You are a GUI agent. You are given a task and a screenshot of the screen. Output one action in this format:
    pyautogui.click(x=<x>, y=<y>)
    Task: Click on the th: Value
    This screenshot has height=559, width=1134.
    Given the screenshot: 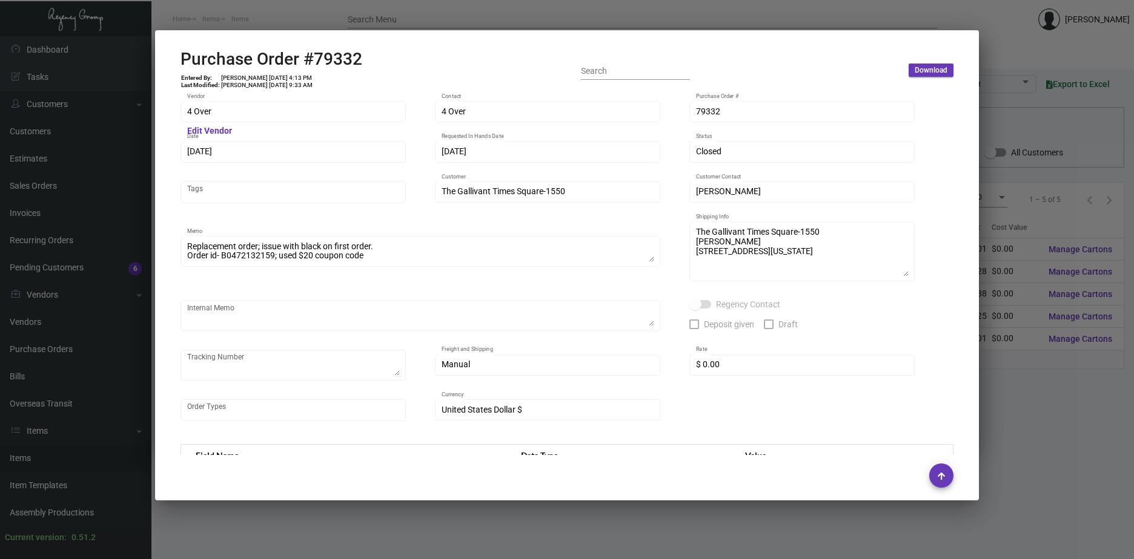 What is the action you would take?
    pyautogui.click(x=842, y=455)
    